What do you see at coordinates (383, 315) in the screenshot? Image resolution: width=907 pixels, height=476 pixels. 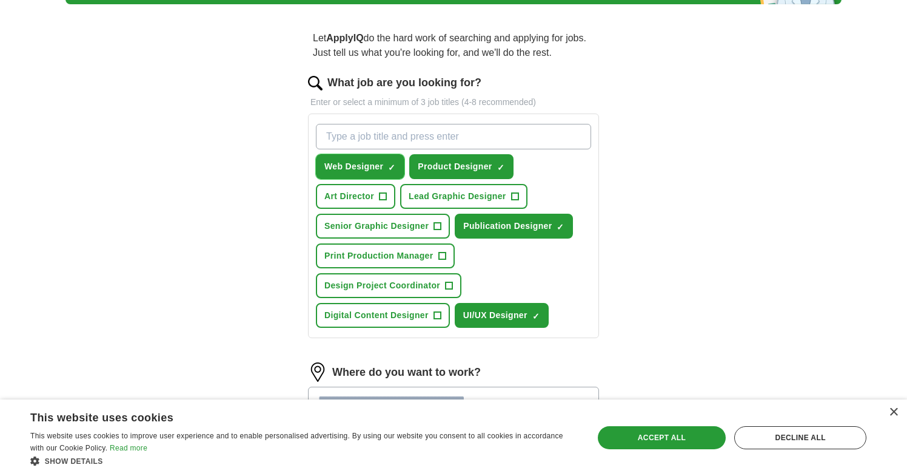 I see `button: Digital Content Designer` at bounding box center [383, 315].